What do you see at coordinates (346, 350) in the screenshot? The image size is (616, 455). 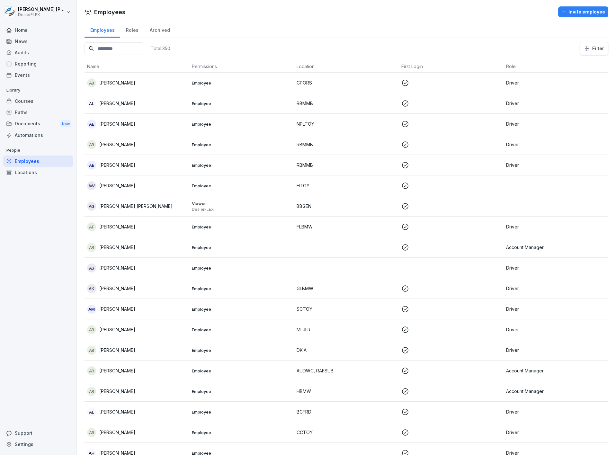 I see `p: DKIA` at bounding box center [346, 350].